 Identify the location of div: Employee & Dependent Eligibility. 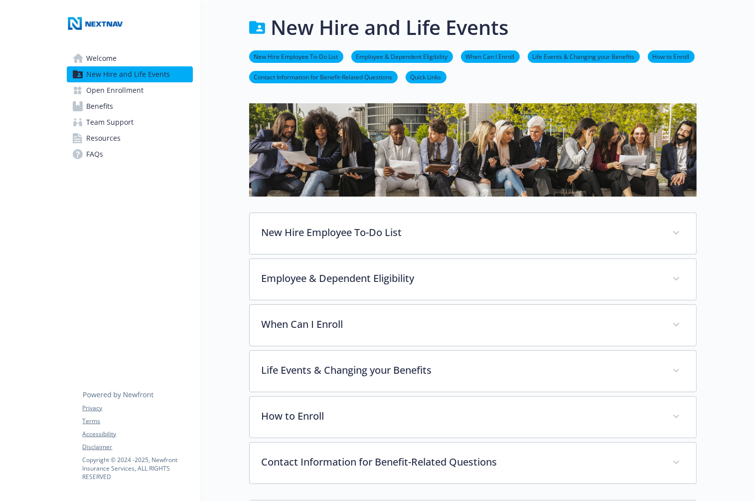
(473, 279).